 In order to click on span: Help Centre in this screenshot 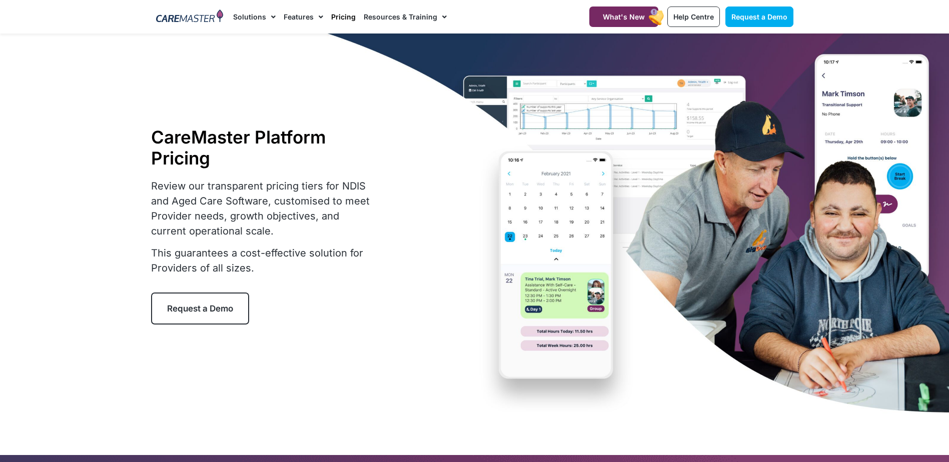, I will do `click(693, 17)`.